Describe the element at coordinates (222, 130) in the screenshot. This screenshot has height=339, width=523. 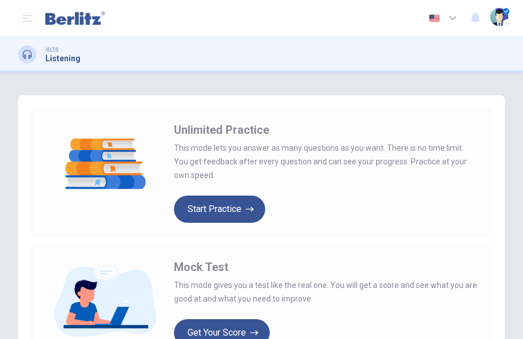
I see `span: Unlimited Practice` at that location.